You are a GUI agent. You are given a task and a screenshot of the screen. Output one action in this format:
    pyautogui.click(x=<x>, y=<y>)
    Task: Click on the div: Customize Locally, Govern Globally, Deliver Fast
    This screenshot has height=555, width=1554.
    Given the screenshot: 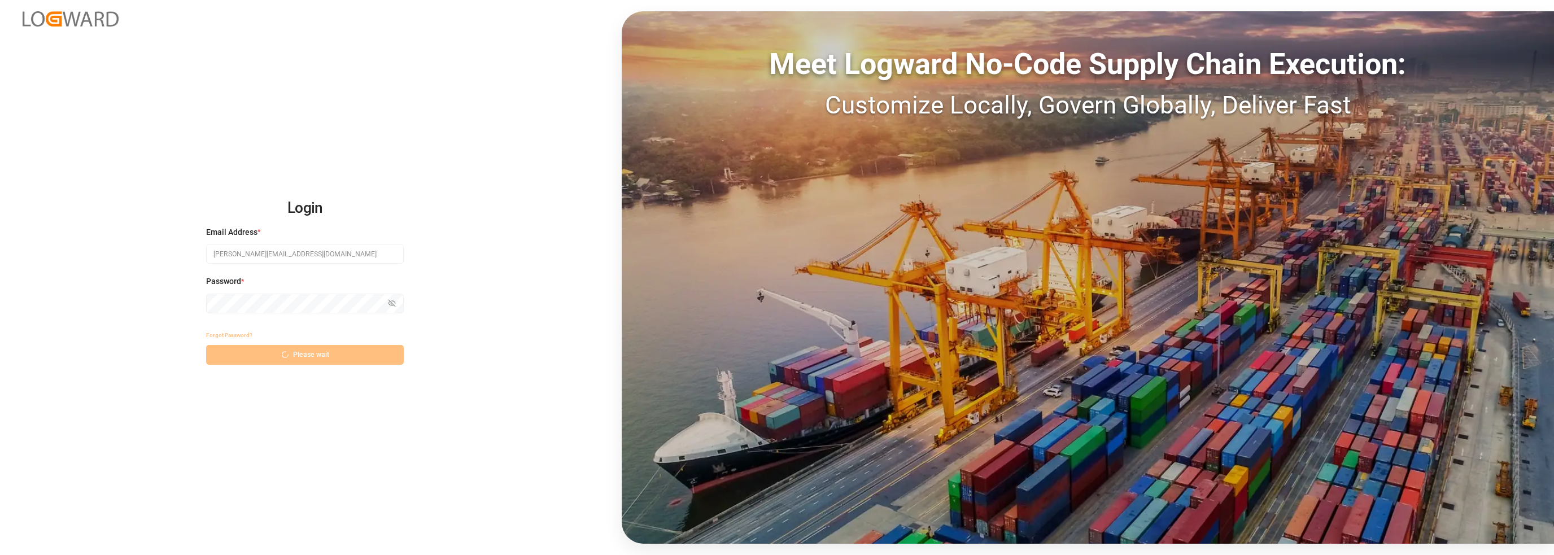 What is the action you would take?
    pyautogui.click(x=1088, y=105)
    